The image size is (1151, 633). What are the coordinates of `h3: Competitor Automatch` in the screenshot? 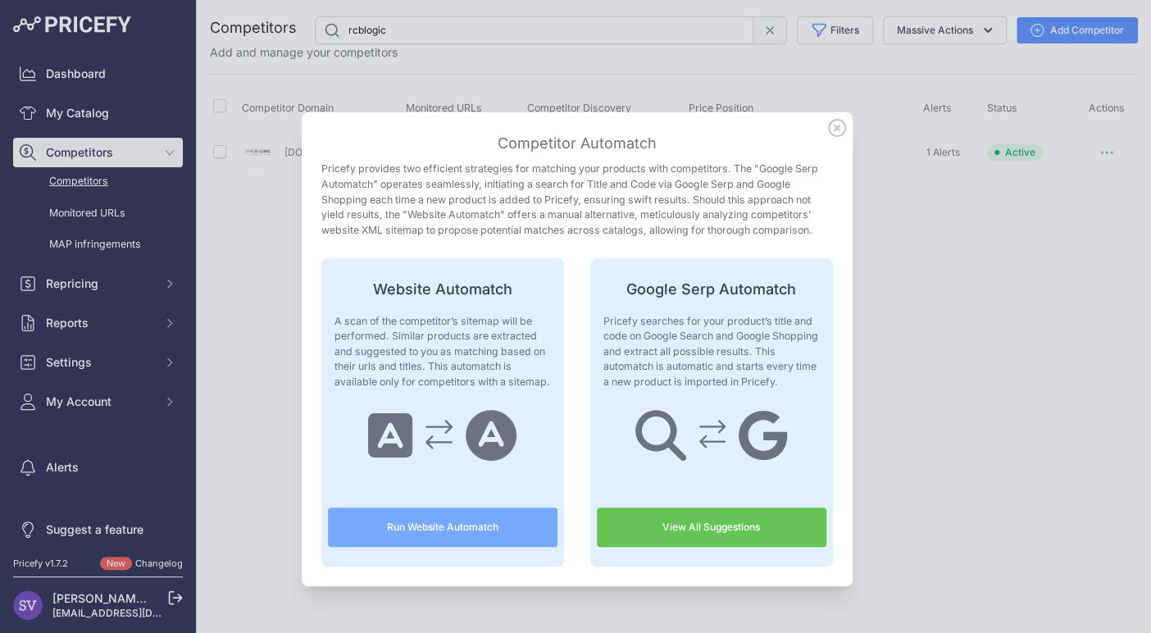 It's located at (577, 143).